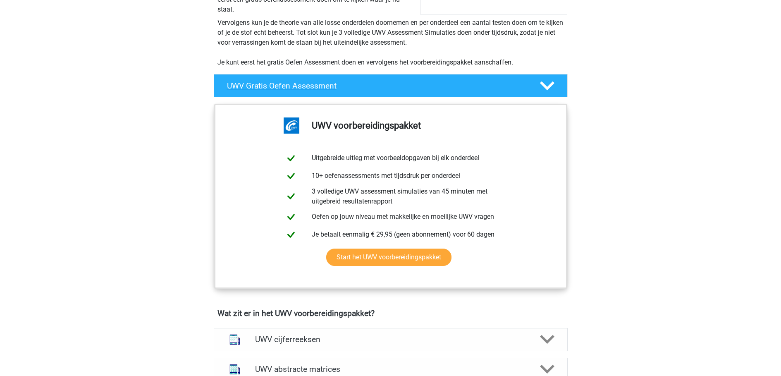  Describe the element at coordinates (391, 43) in the screenshot. I see `div: Vervolgens kun je de theorie van alle losse onderdelen doornemen en per onderdeel een aantal test...` at that location.